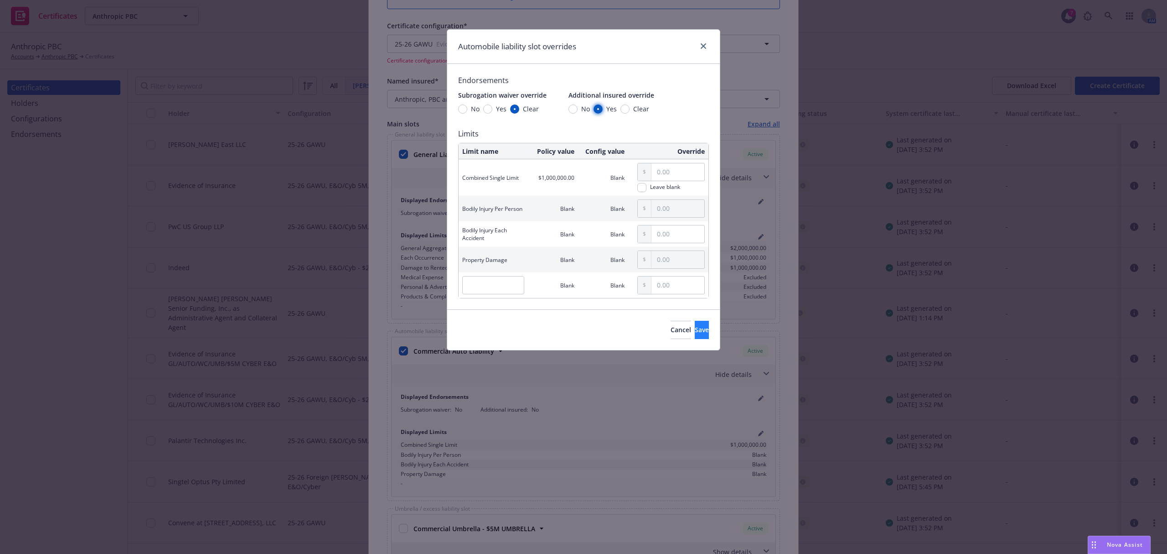 The image size is (1167, 554). Describe the element at coordinates (681, 330) in the screenshot. I see `button: Cancel` at that location.